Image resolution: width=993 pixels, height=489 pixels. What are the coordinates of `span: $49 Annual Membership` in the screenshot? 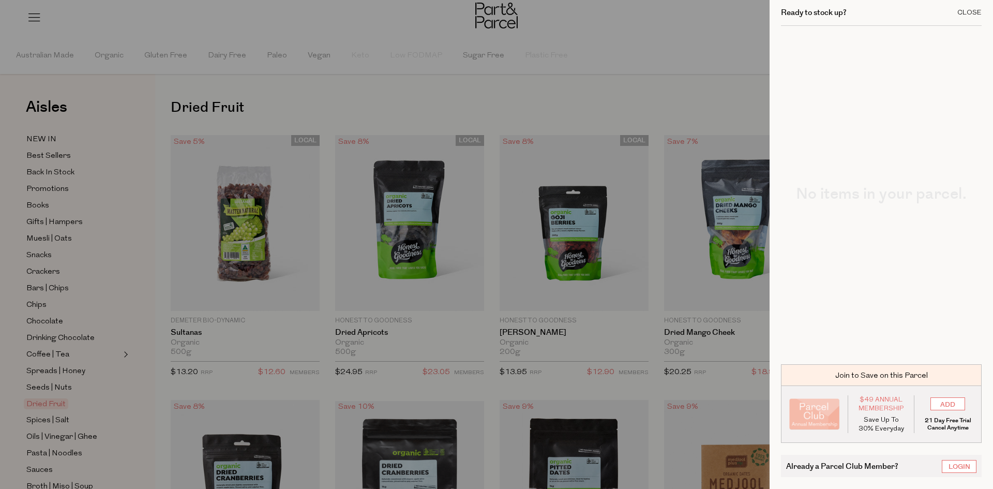 It's located at (881, 404).